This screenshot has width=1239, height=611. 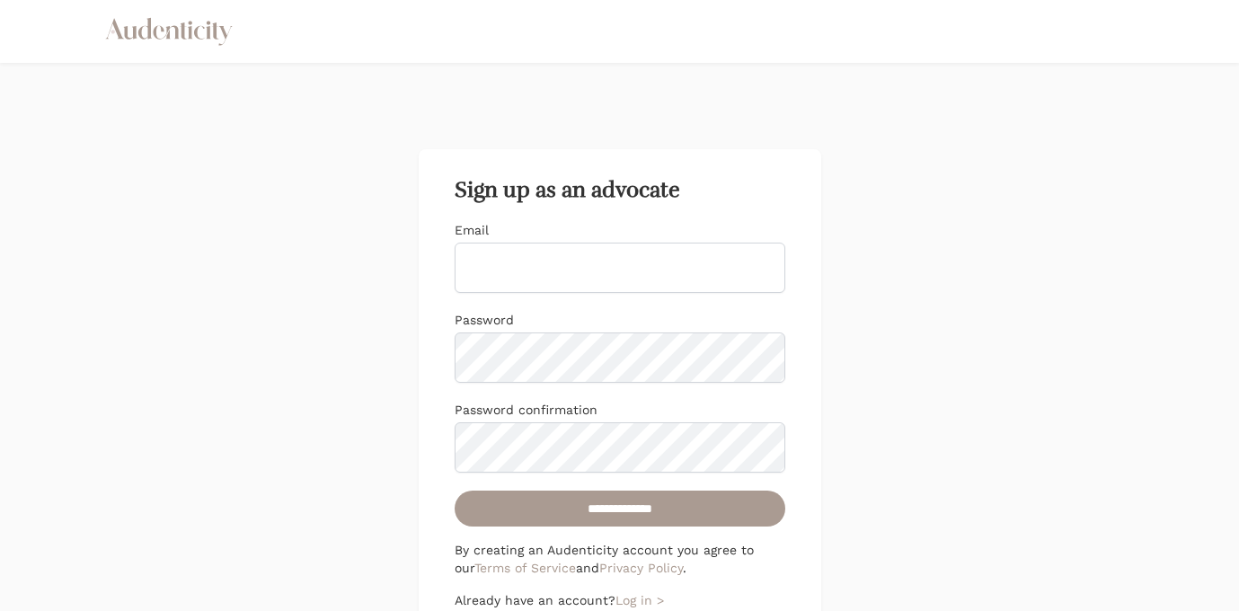 What do you see at coordinates (620, 190) in the screenshot?
I see `h2: Sign up as an advocate` at bounding box center [620, 190].